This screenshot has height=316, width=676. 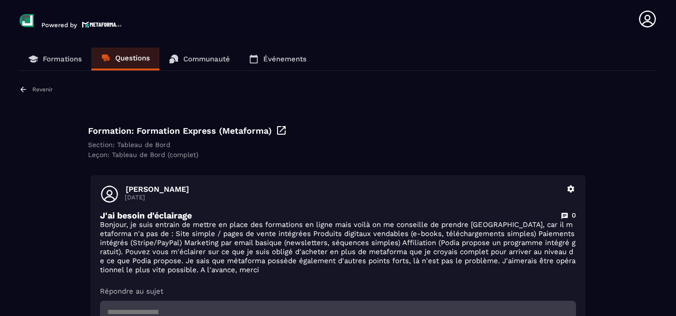 What do you see at coordinates (338, 248) in the screenshot?
I see `p: Bonjour, je suis entrain de mettre en place des formations en ligne mais voilà on me conseille de...` at bounding box center [338, 248].